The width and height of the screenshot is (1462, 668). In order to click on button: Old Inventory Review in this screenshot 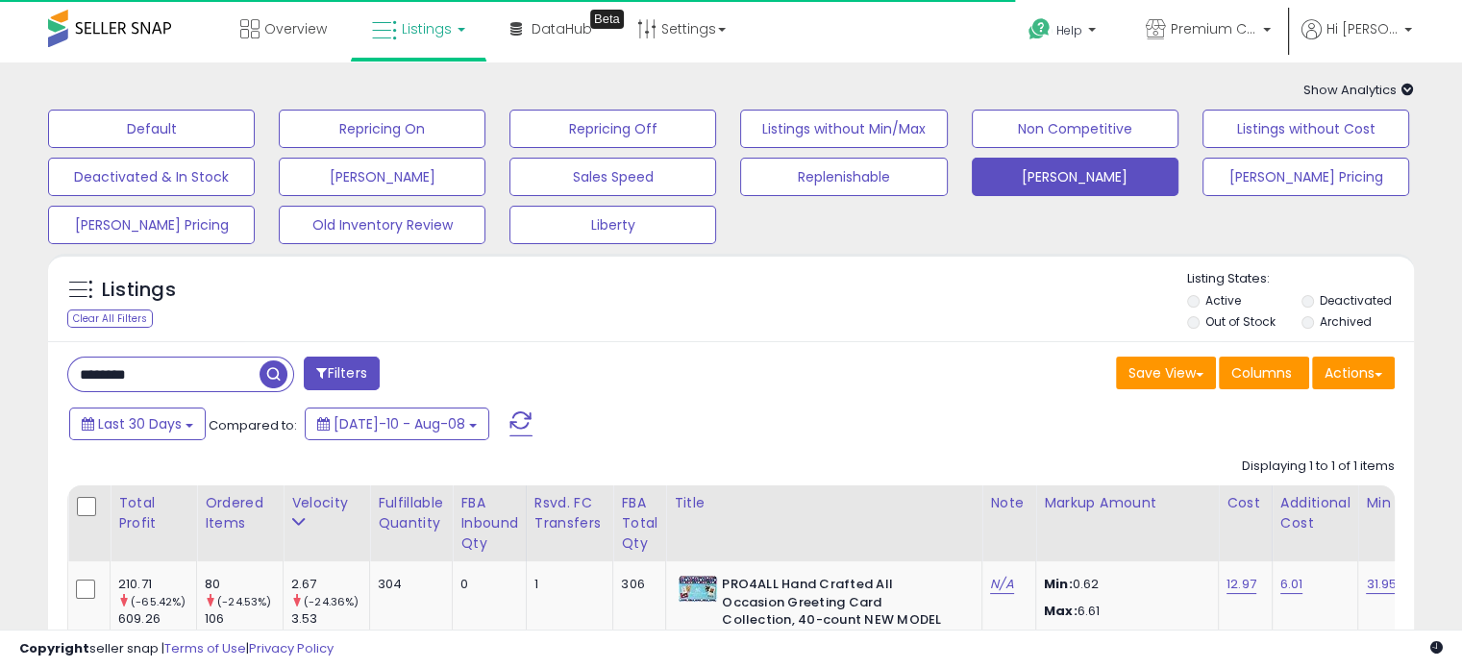, I will do `click(382, 225)`.